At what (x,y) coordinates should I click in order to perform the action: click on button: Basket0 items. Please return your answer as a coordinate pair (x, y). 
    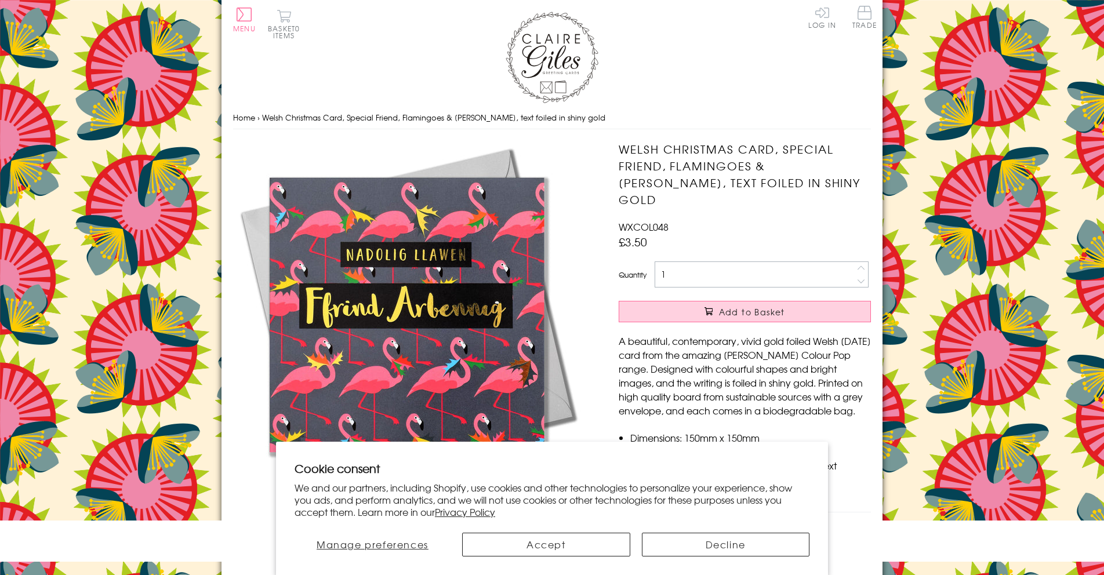
    Looking at the image, I should click on (284, 24).